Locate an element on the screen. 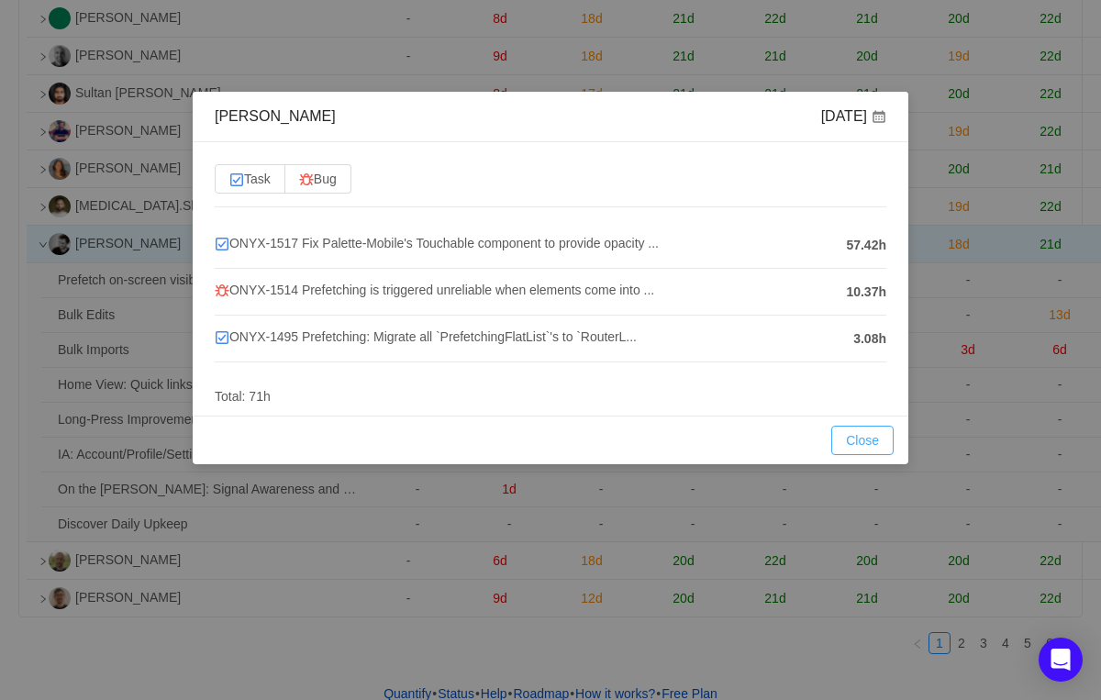 This screenshot has height=700, width=1101. span: Task is located at coordinates (250, 179).